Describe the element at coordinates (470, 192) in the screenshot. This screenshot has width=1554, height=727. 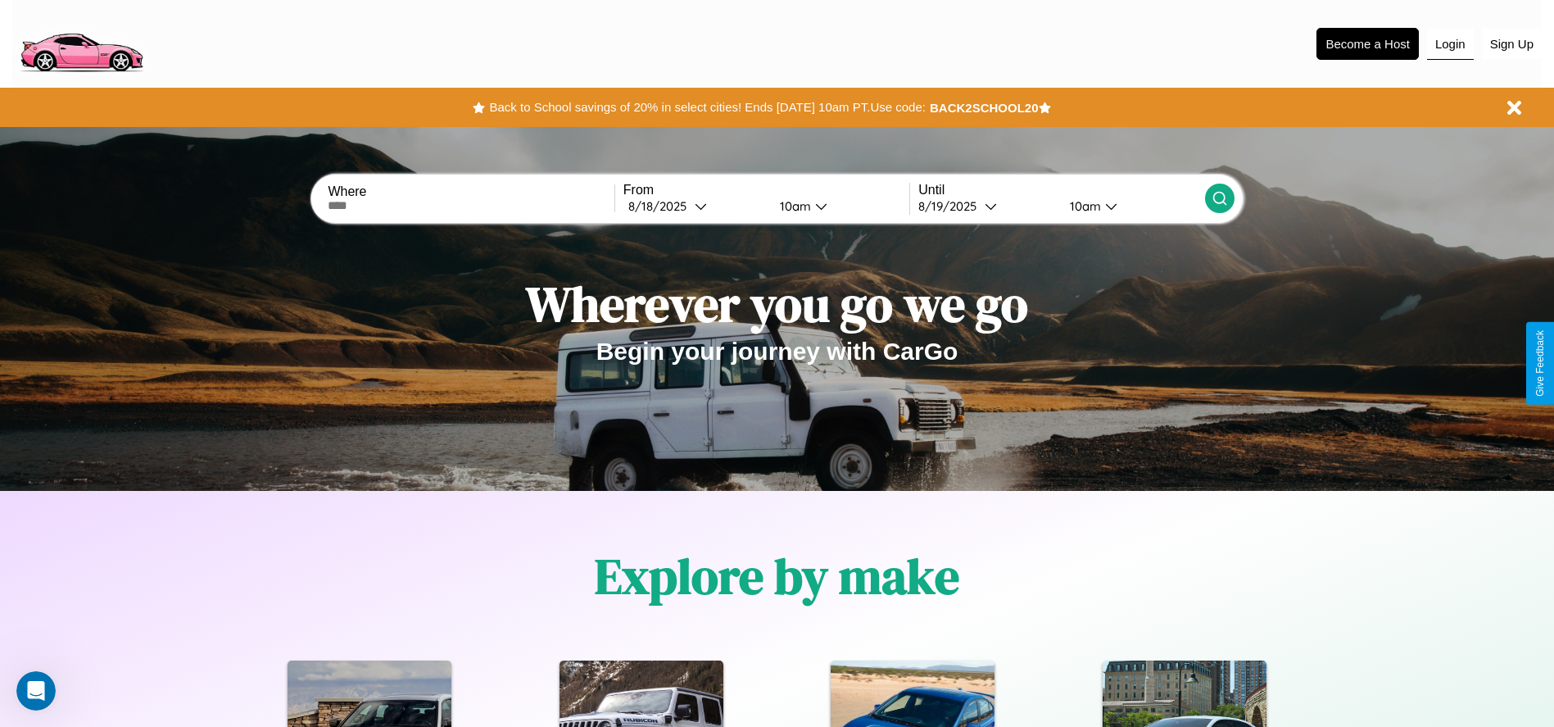
I see `label: Where` at that location.